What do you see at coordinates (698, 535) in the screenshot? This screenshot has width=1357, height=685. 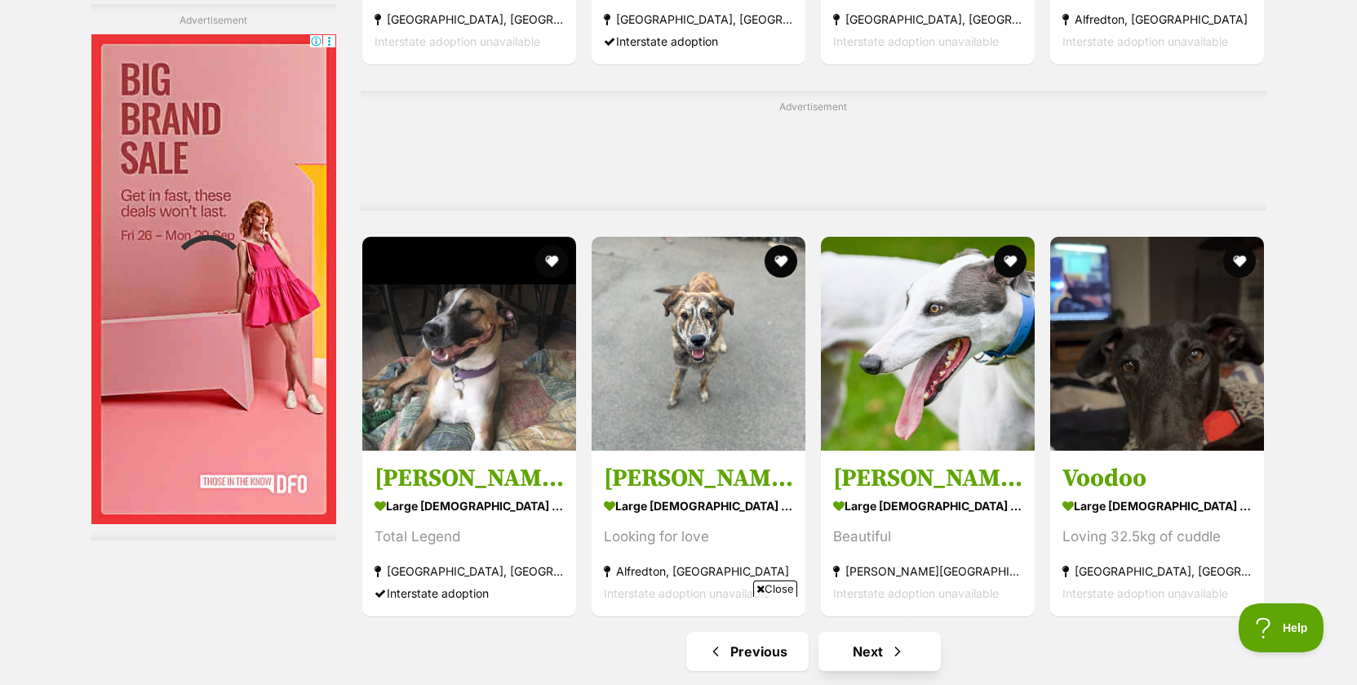 I see `div: Looking for love` at bounding box center [698, 535].